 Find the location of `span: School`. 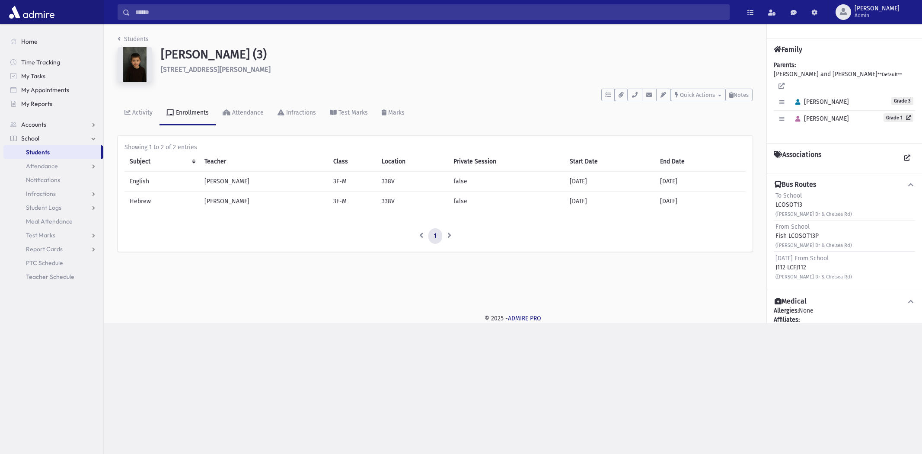

span: School is located at coordinates (30, 138).